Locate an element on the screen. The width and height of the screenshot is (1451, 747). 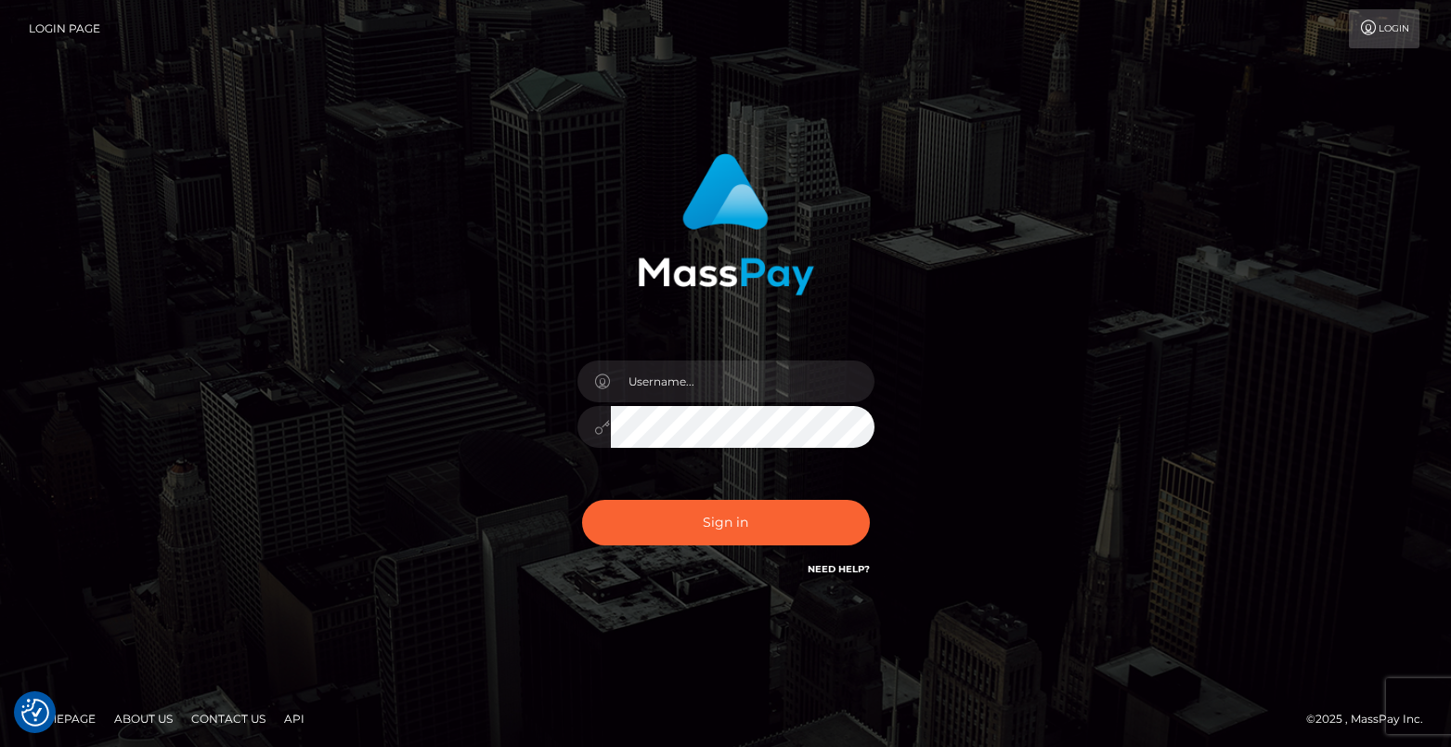
a: Contact Us is located at coordinates (228, 718).